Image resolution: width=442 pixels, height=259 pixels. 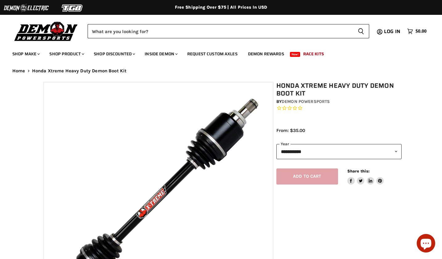 What do you see at coordinates (212, 54) in the screenshot?
I see `a: Request Custom Axles` at bounding box center [212, 54].